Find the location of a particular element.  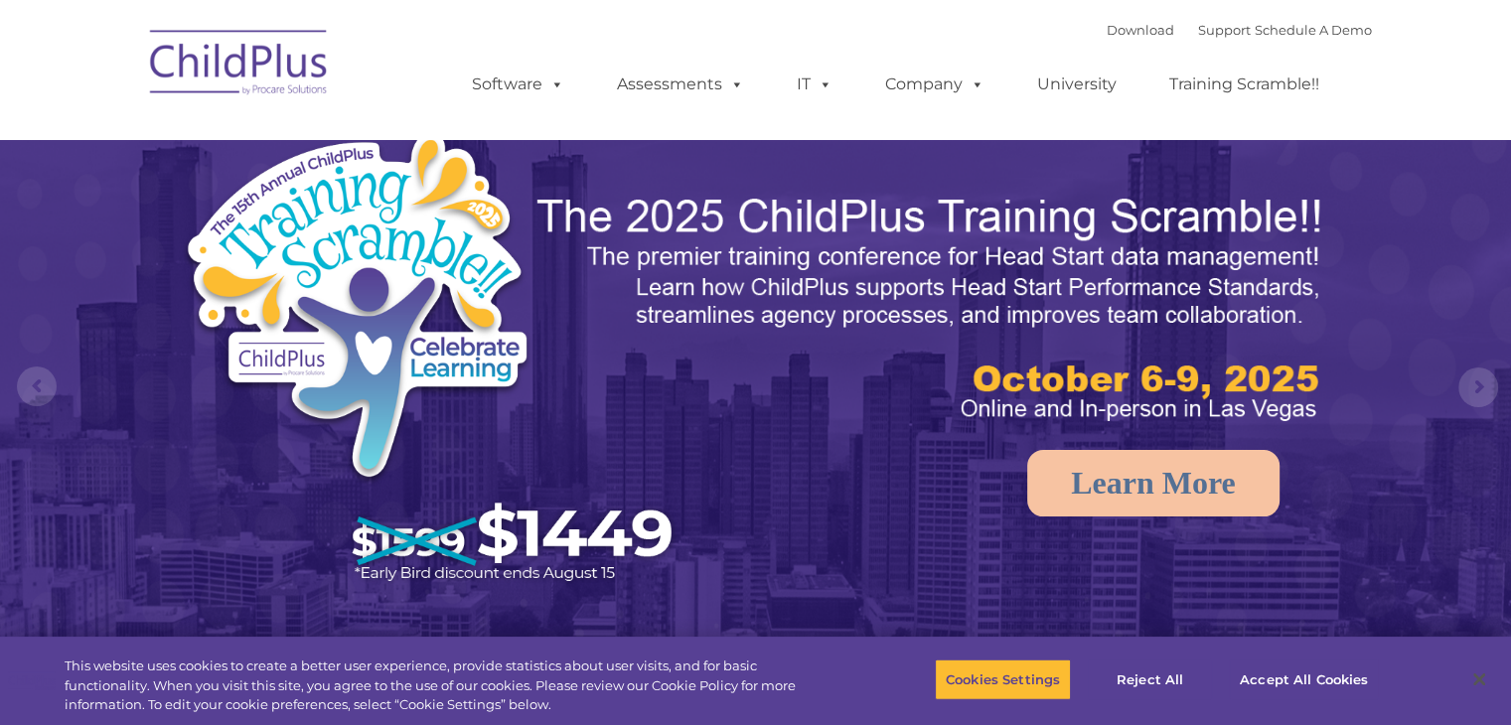

button: Reject All is located at coordinates (1150, 680).